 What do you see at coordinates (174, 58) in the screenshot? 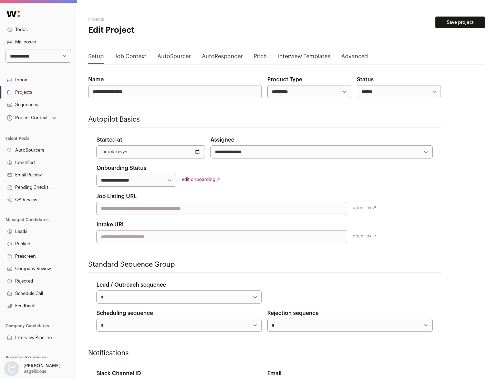
I see `a: AutoSourcer` at bounding box center [174, 58].